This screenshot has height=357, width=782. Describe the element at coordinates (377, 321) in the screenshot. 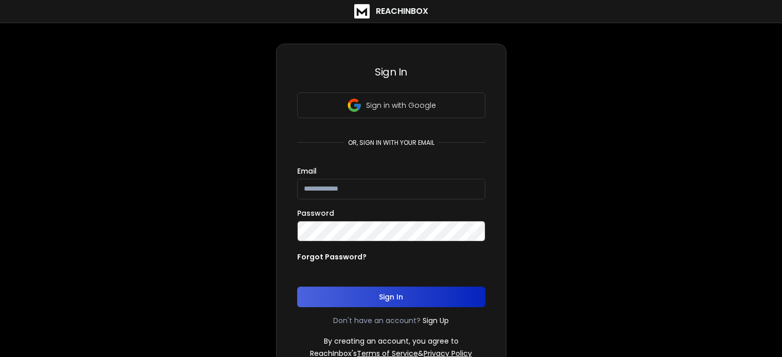

I see `p: Don't have an account?` at that location.